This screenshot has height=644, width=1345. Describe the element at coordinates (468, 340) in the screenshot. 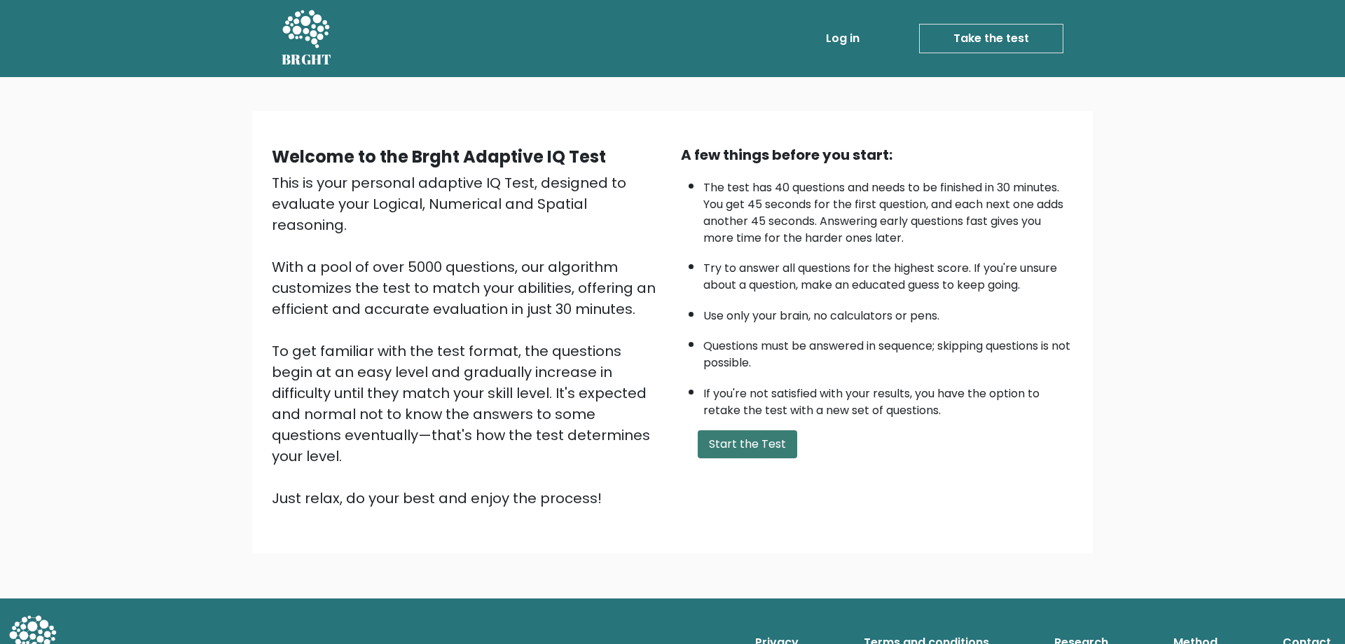

I see `div: This is your personal adaptive IQ Test, designed to evaluate your Logical, Numerical and Spatial ...` at that location.